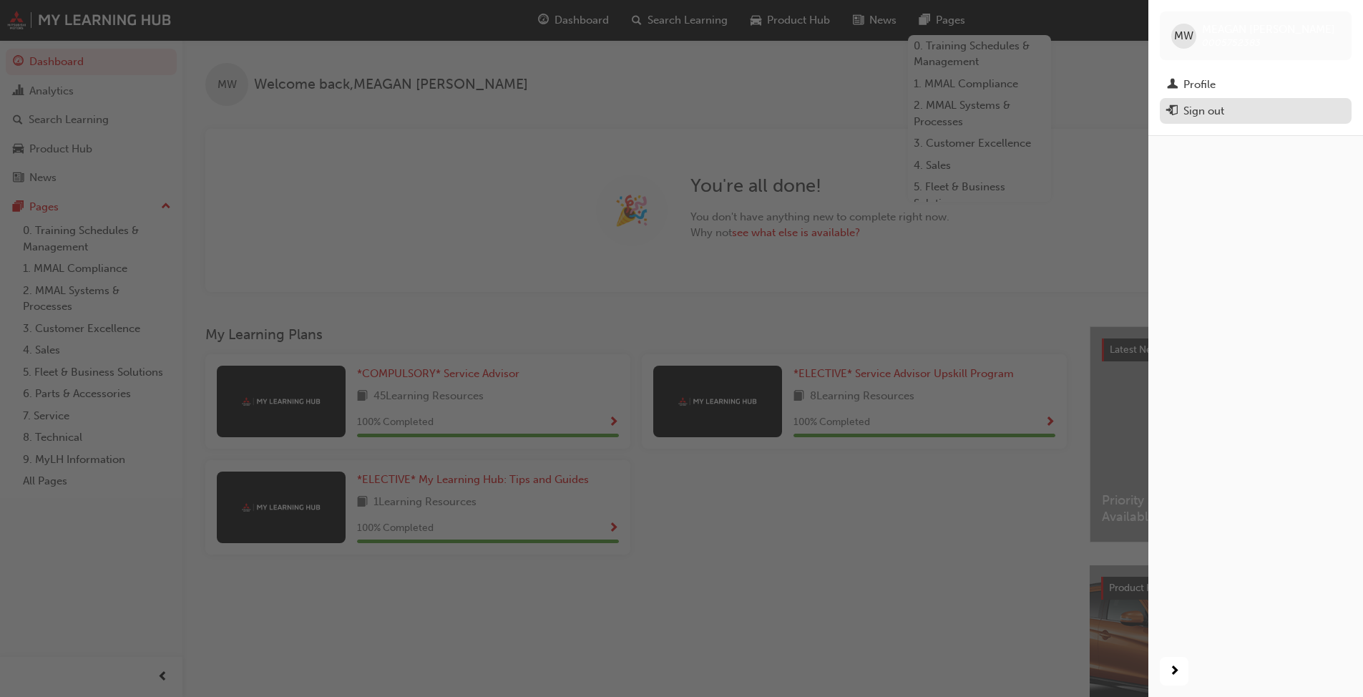 The image size is (1363, 697). I want to click on span: MW, so click(1183, 36).